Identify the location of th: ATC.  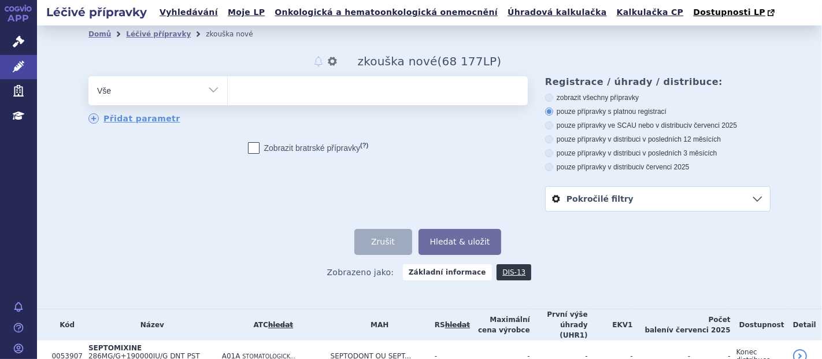
(271, 325).